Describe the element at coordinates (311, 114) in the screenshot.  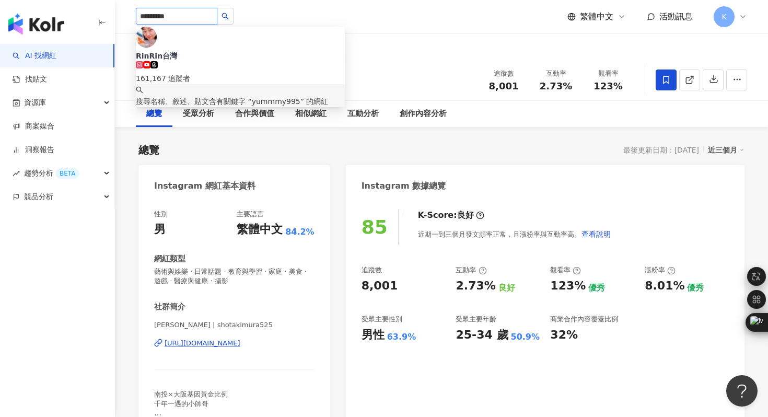
I see `div: 相似網紅` at that location.